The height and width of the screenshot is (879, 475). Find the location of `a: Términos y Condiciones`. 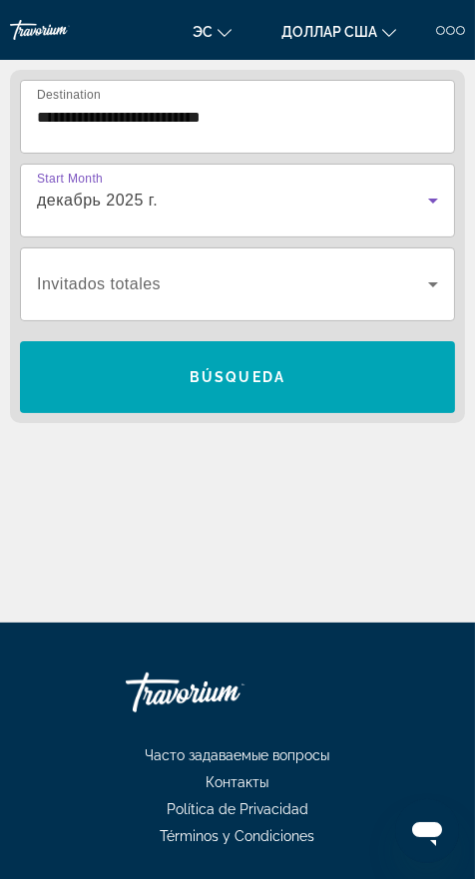

a: Términos y Condiciones is located at coordinates (238, 836).